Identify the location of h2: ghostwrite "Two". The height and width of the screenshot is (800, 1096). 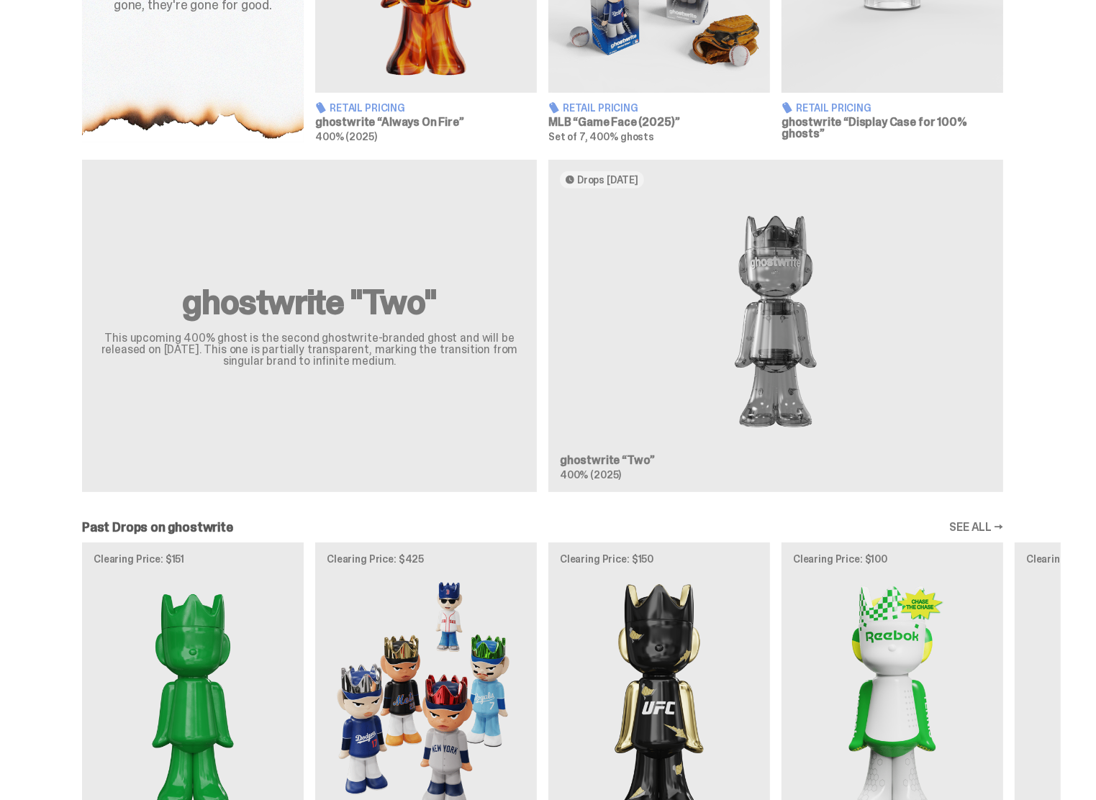
(310, 302).